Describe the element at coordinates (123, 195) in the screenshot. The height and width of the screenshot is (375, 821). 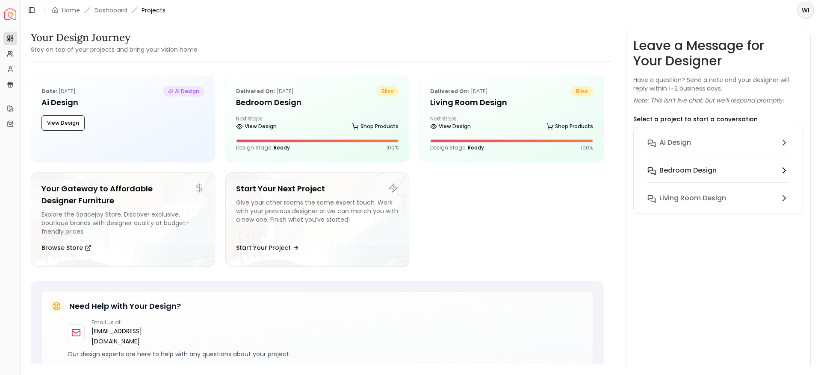
I see `h5: Your Gateway to Affordable Designer Furniture` at that location.